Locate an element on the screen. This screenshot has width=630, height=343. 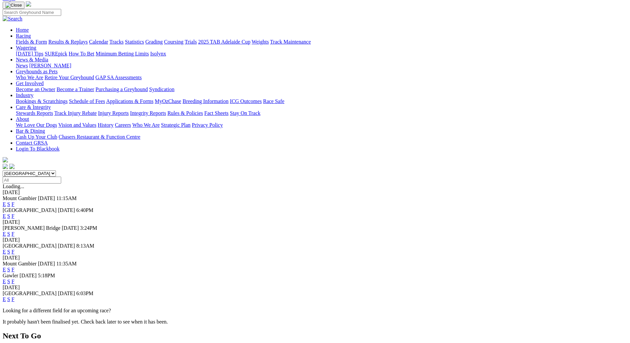
a: Racing is located at coordinates (23, 36).